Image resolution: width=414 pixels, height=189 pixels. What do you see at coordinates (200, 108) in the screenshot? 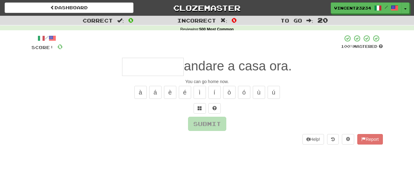
I see `button: Switch sentence to multiple choice alt+p` at bounding box center [200, 108].